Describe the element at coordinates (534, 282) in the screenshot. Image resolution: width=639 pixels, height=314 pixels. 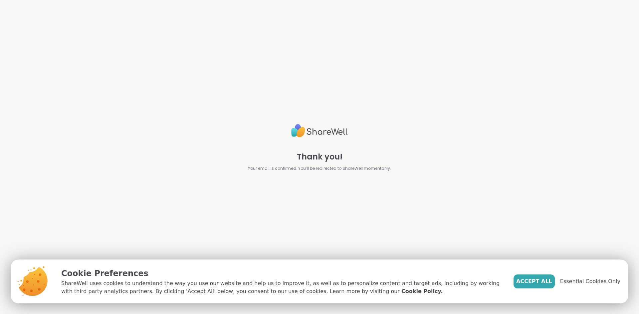
I see `span: Accept All` at that location.